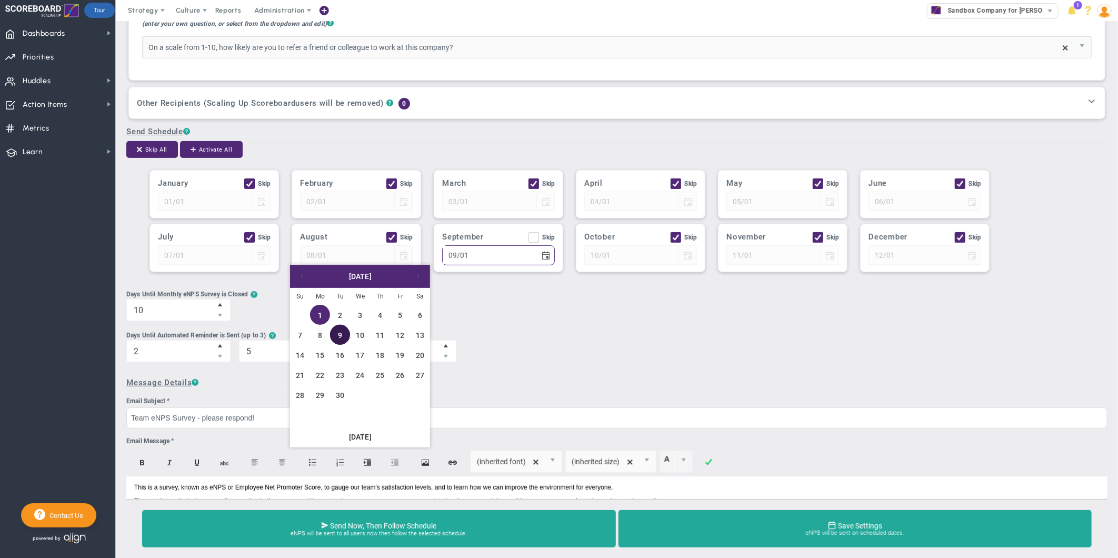  What do you see at coordinates (485, 6) in the screenshot?
I see `p: This is a survey, known as eNPS or Employee Net Promoter Score, to gauge our team's satisfaction ...` at bounding box center [485, 6].